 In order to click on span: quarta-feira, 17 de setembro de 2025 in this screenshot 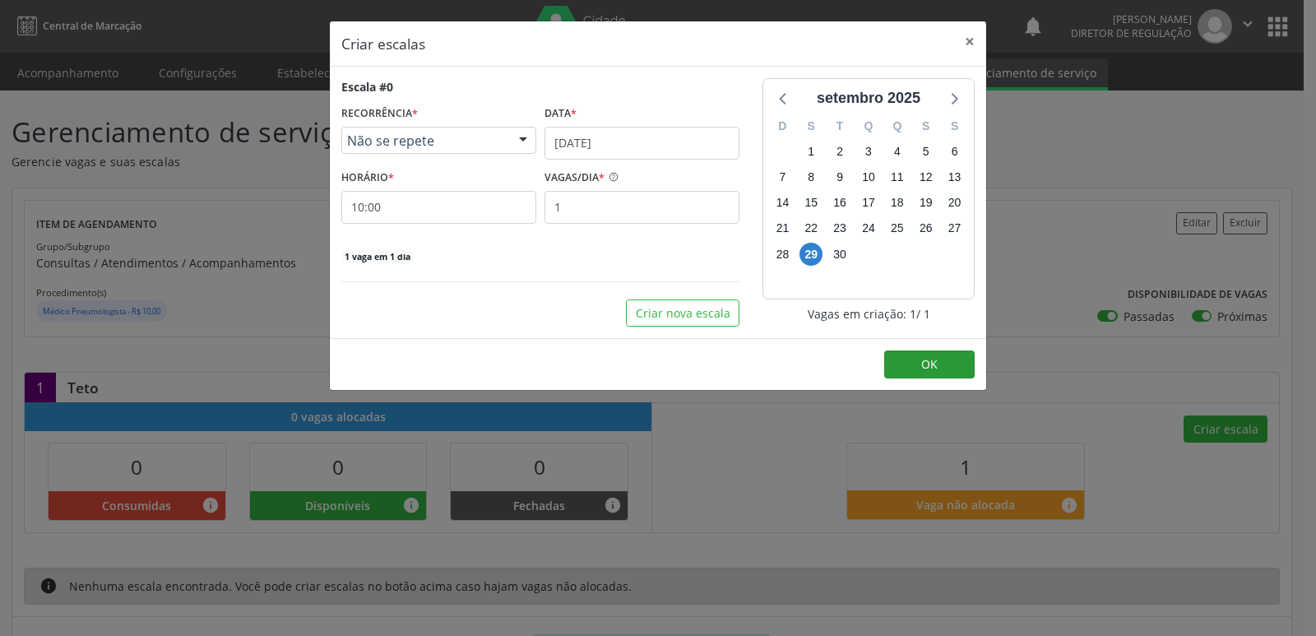, I will do `click(869, 203)`.